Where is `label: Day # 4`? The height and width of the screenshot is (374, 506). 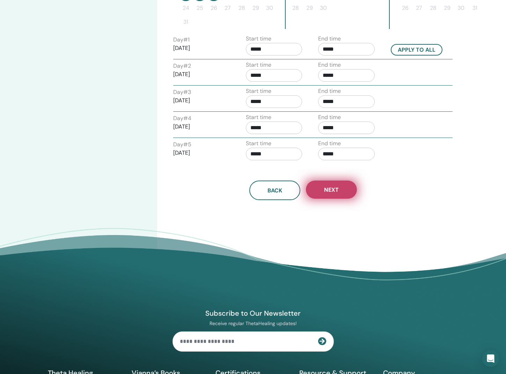 label: Day # 4 is located at coordinates (182, 118).